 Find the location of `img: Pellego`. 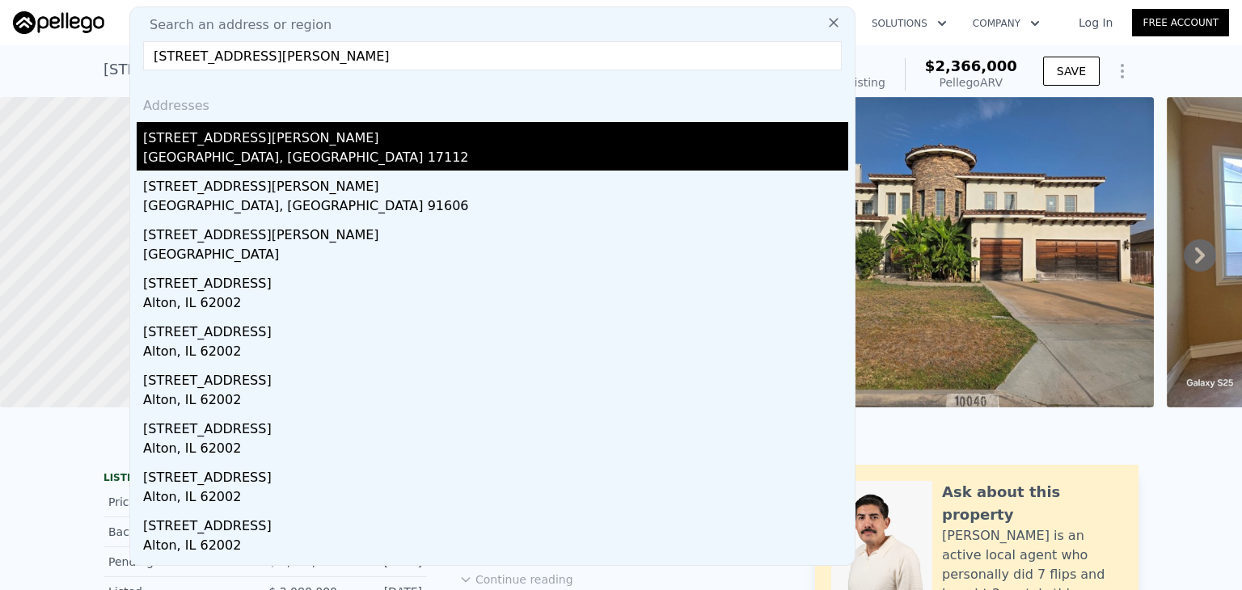

img: Pellego is located at coordinates (58, 23).